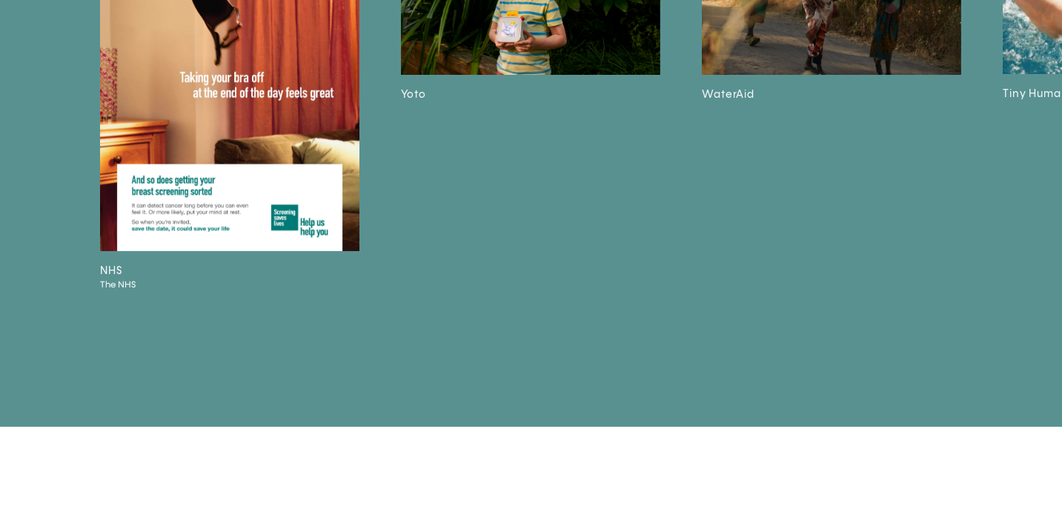  I want to click on span: The NHS, so click(217, 285).